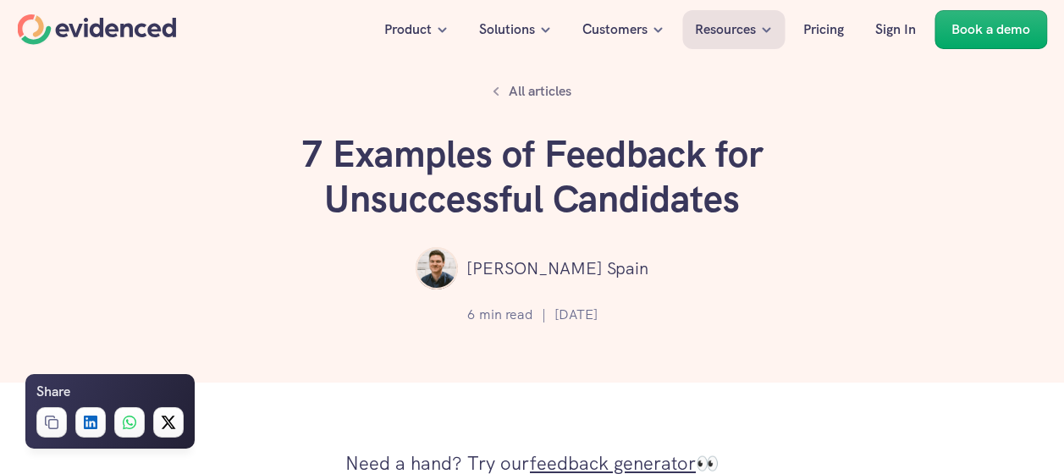 The height and width of the screenshot is (474, 1064). I want to click on p: Book a demo, so click(991, 30).